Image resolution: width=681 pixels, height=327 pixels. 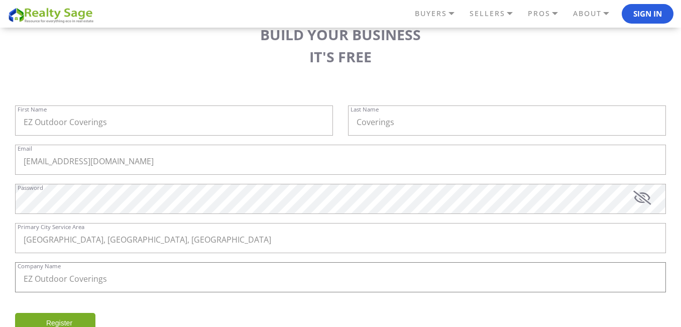 What do you see at coordinates (39, 266) in the screenshot?
I see `label: Company Name` at bounding box center [39, 266].